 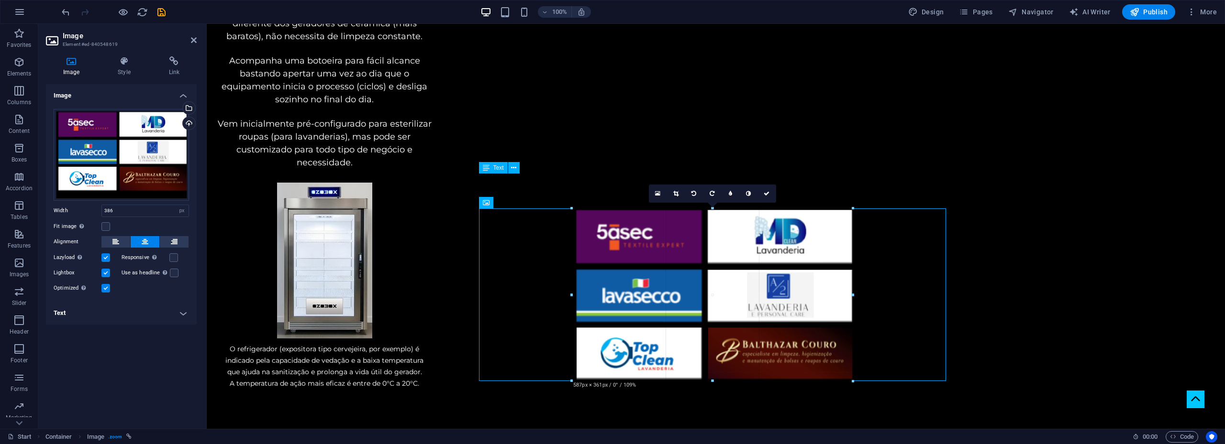 I want to click on span: AI Writer, so click(x=1089, y=12).